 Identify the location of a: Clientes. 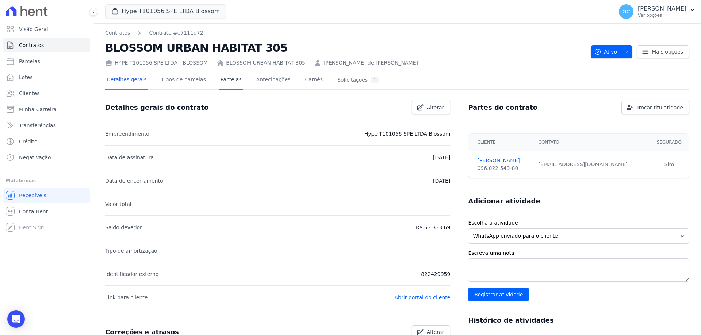
(46, 93).